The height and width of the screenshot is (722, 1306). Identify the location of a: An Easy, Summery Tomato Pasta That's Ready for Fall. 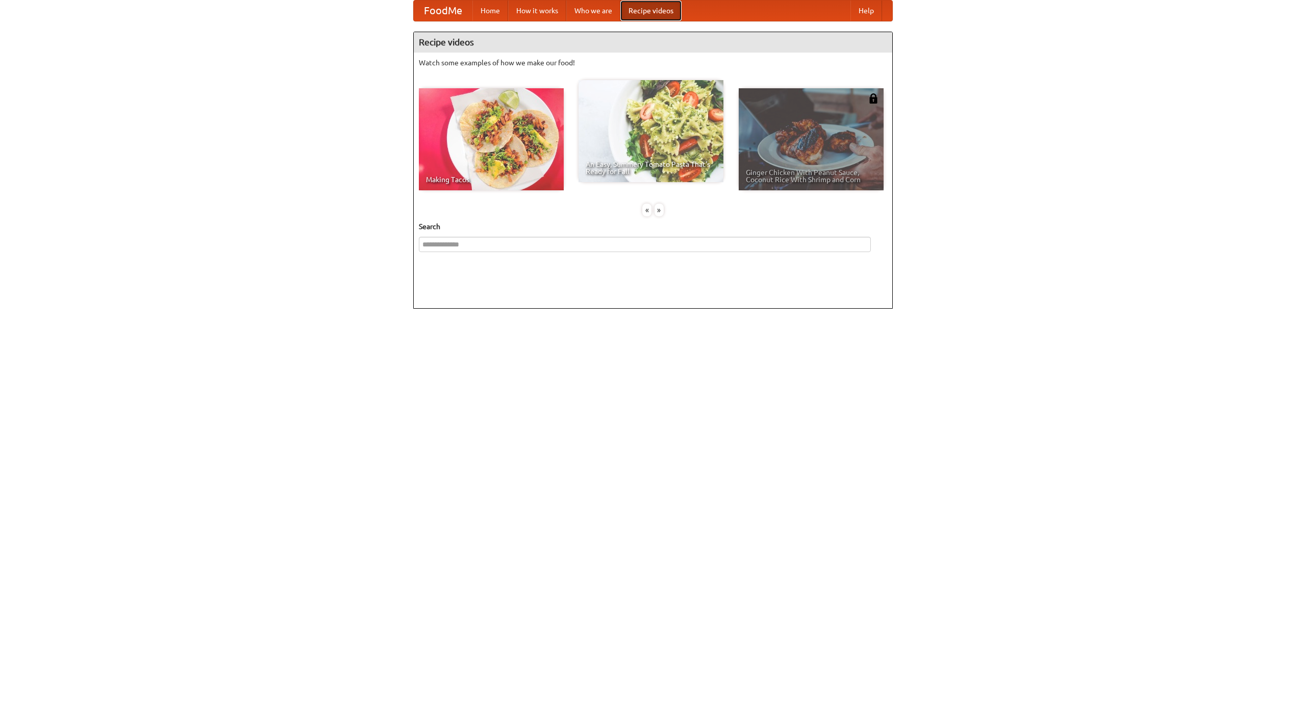
(651, 131).